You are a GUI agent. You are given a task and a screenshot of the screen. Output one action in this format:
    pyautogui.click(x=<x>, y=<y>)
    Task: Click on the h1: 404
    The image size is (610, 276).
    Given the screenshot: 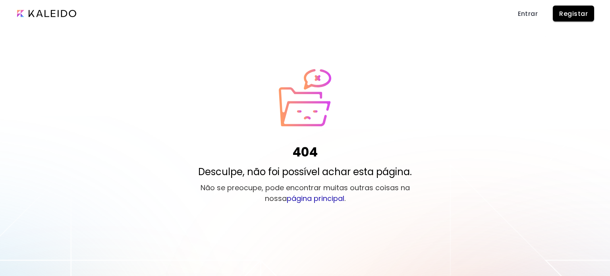 What is the action you would take?
    pyautogui.click(x=305, y=152)
    